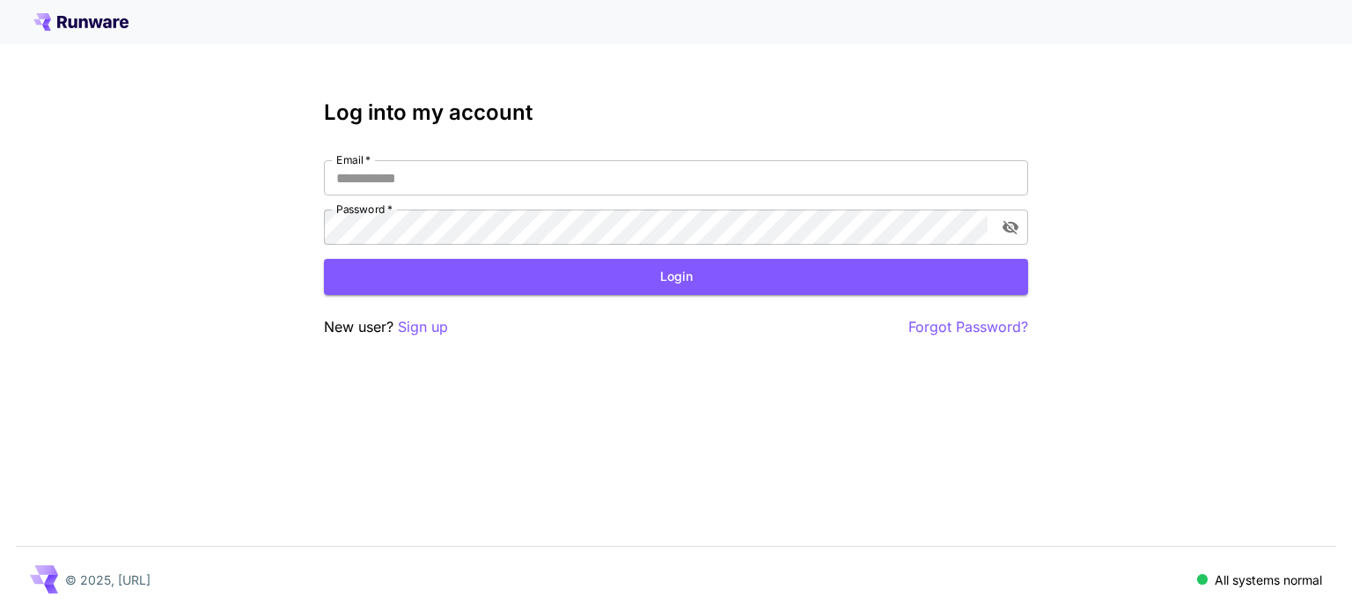  Describe the element at coordinates (676, 276) in the screenshot. I see `button: Login` at that location.